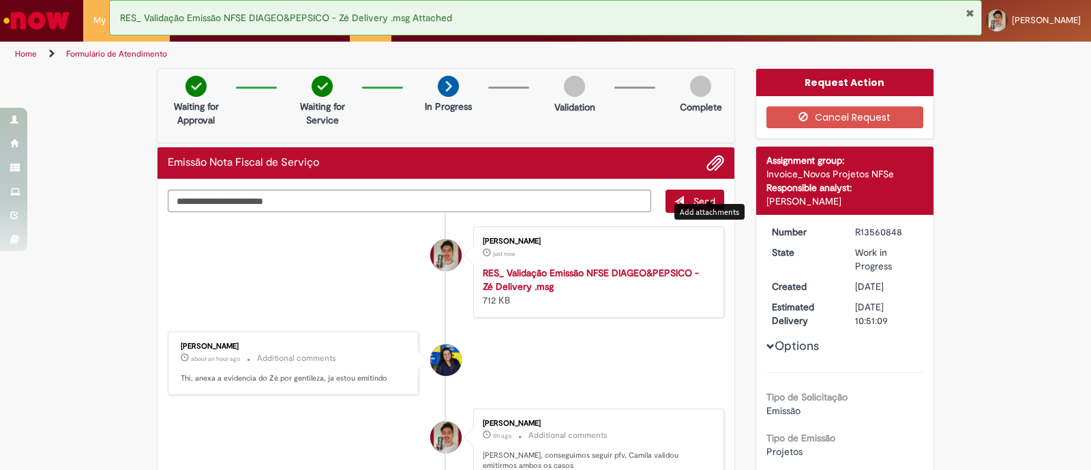 This screenshot has width=1091, height=470. What do you see at coordinates (446, 360) in the screenshot?
I see `div: Ana Paula Gomes Granzier` at bounding box center [446, 360].